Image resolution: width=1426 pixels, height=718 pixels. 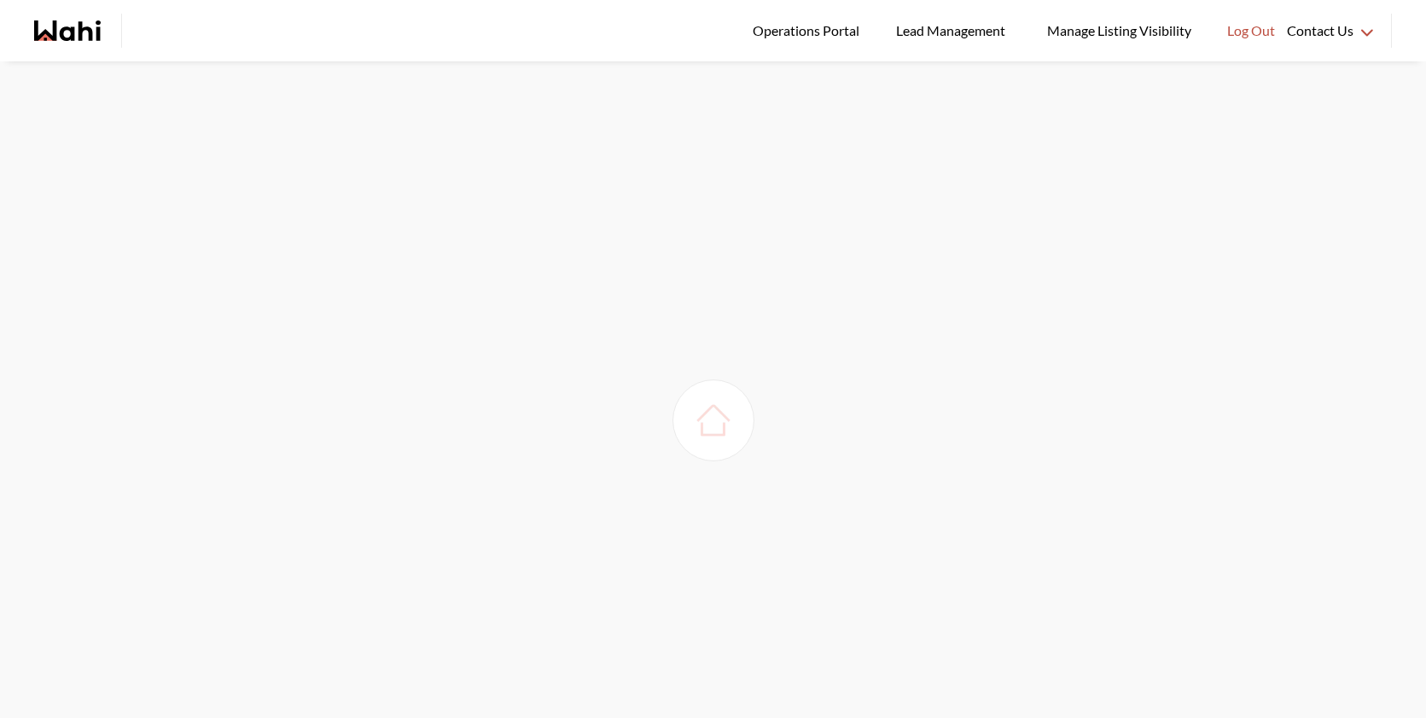 What do you see at coordinates (809, 31) in the screenshot?
I see `span: Operations Portal` at bounding box center [809, 31].